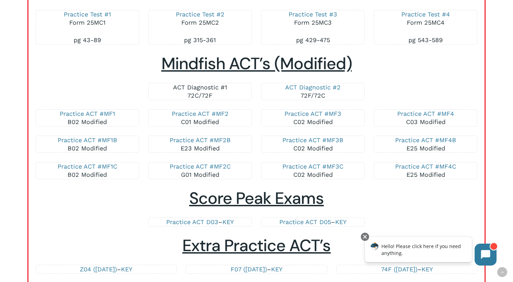 The height and width of the screenshot is (282, 513). Describe the element at coordinates (313, 40) in the screenshot. I see `p: pg 429-475` at that location.